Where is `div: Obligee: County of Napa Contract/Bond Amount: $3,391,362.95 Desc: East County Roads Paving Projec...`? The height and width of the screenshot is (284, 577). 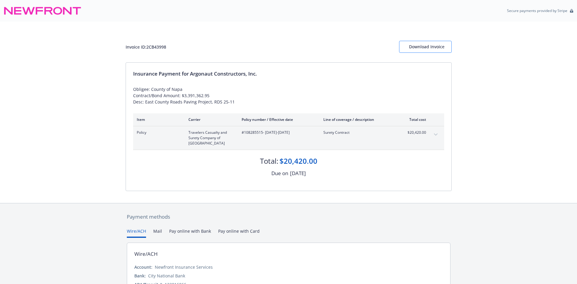 div: Obligee: County of Napa Contract/Bond Amount: $3,391,362.95 Desc: East County Roads Paving Projec... is located at coordinates (288, 95).